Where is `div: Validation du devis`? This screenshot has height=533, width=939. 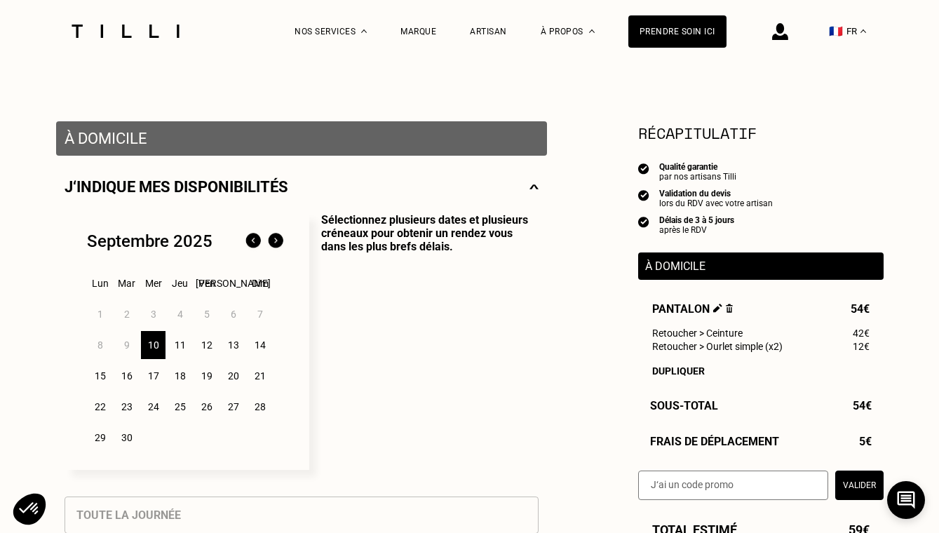
div: Validation du devis is located at coordinates (716, 194).